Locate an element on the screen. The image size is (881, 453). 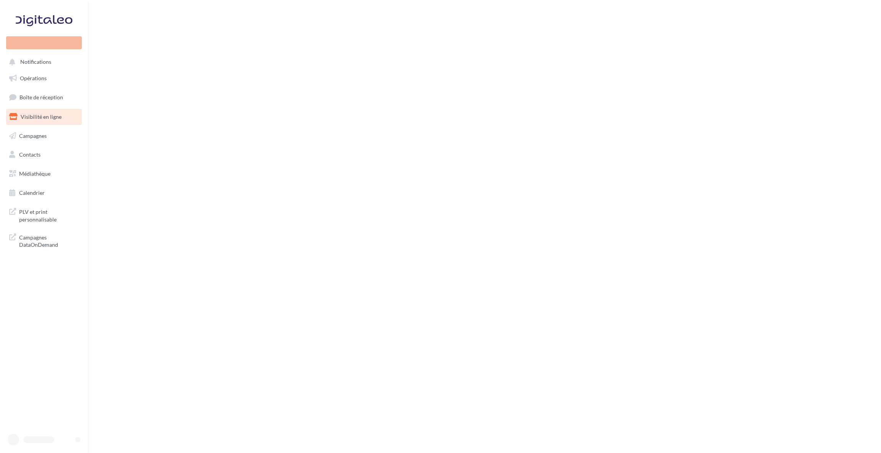
a: Calendrier is located at coordinates (44, 193).